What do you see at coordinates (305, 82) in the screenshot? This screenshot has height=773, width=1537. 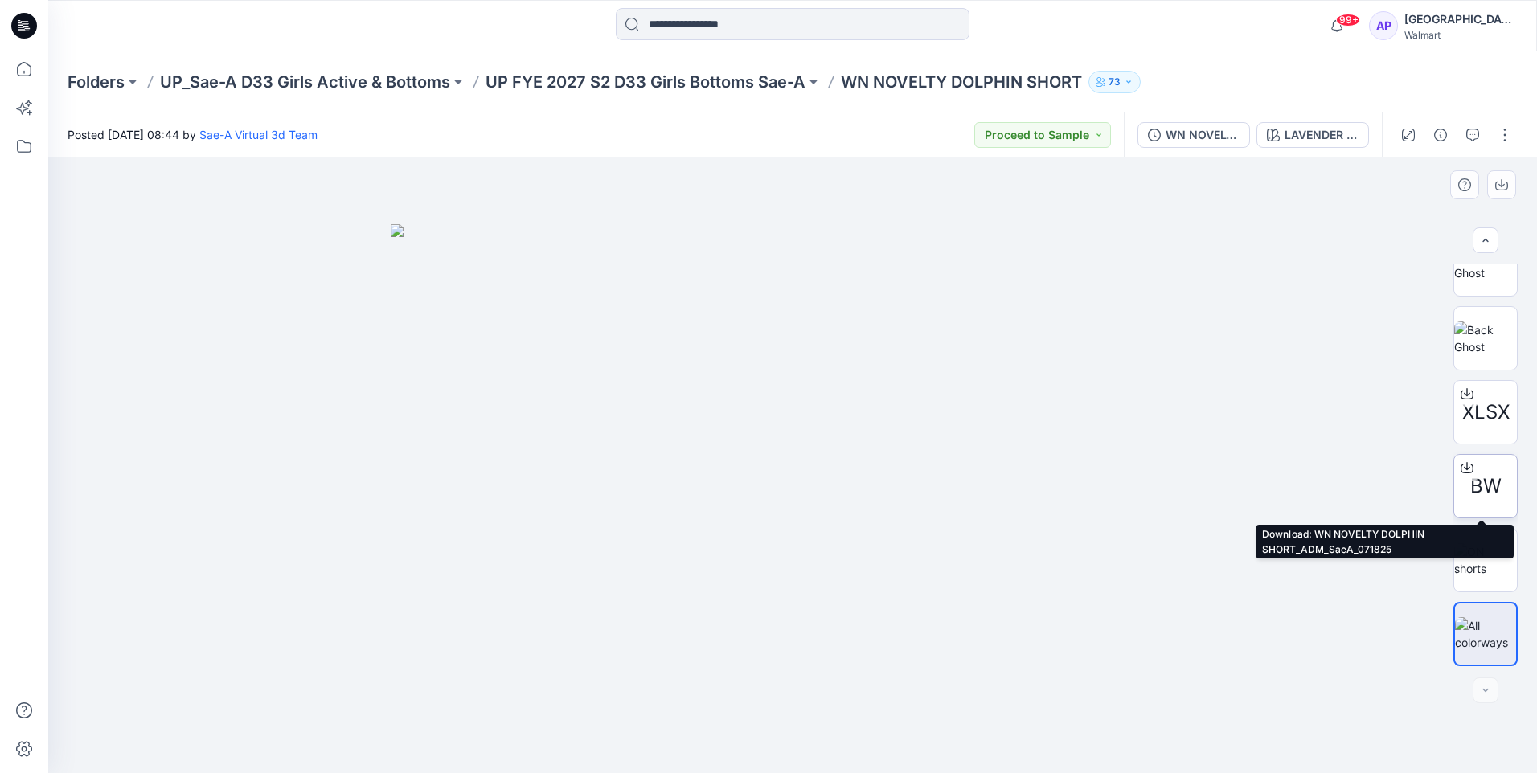 I see `a: UP_Sae-A D33 Girls Active & Bottoms` at bounding box center [305, 82].